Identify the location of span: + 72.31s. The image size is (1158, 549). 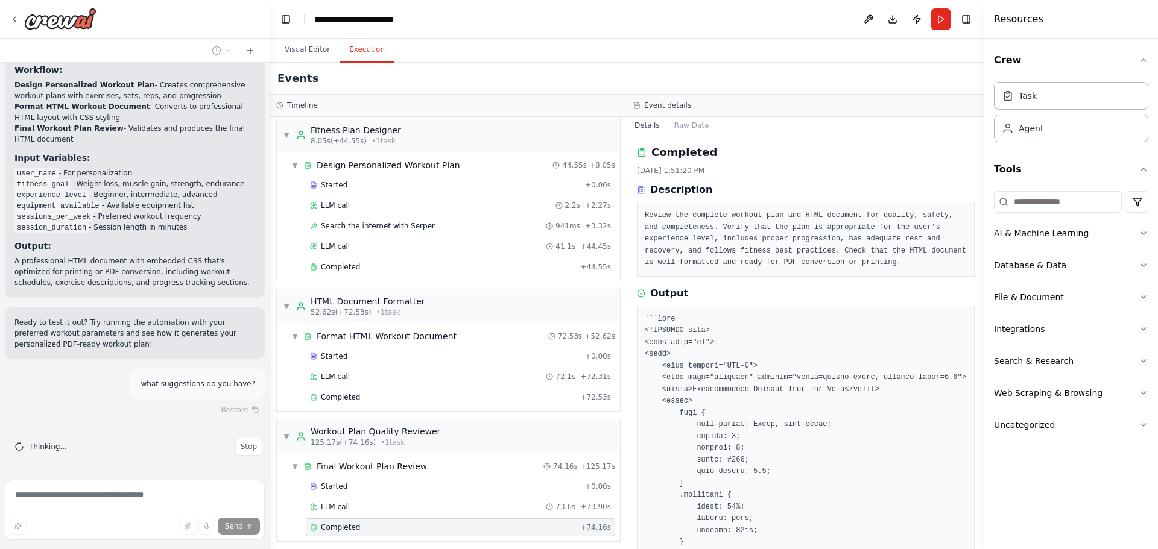
(595, 377).